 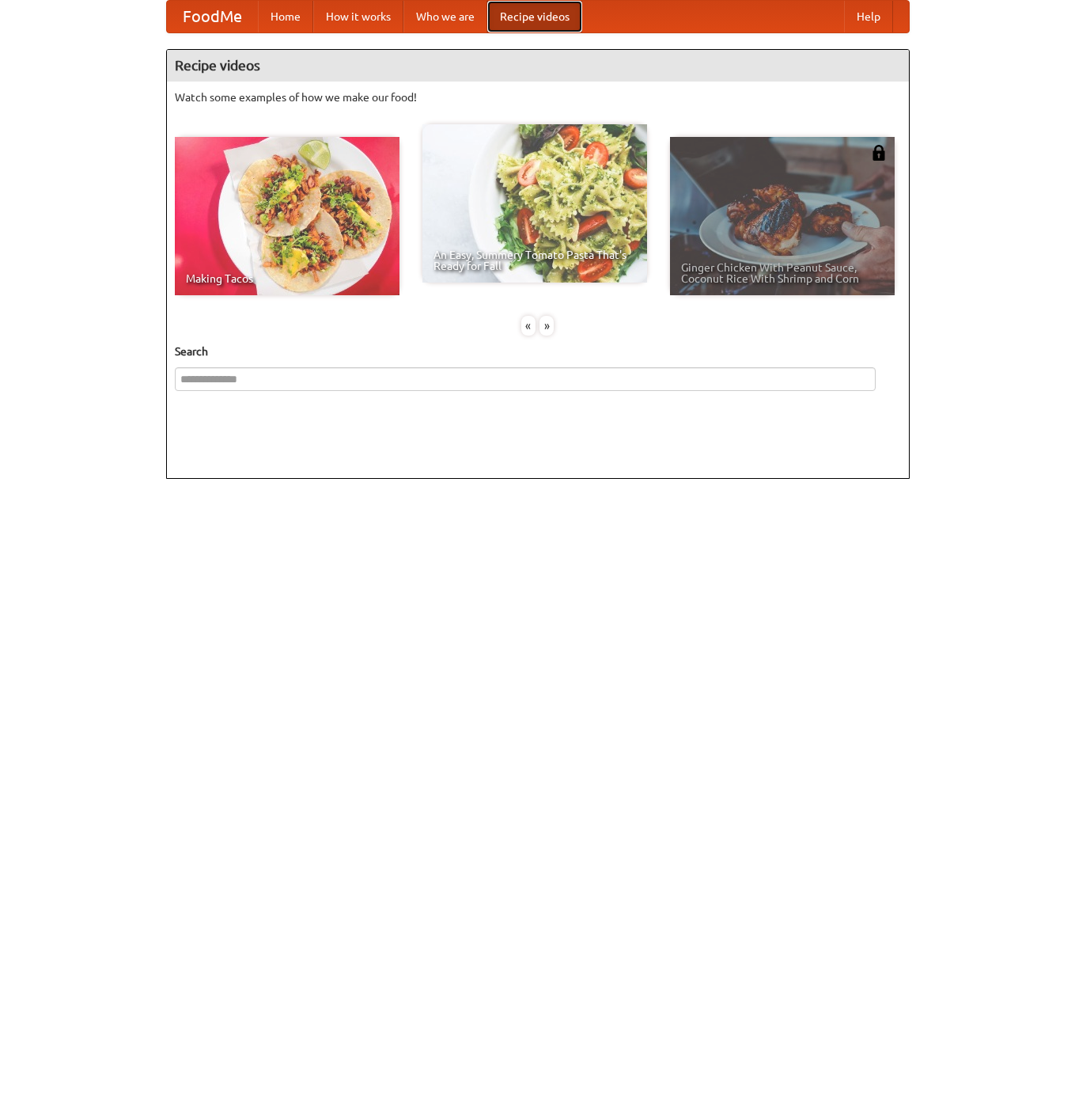 I want to click on img: 483408.png, so click(x=879, y=152).